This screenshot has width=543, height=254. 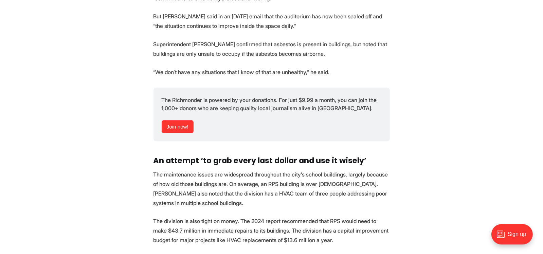 I want to click on p: The division is also tight on money. The 2024 report recommended that RPS would need to make $43...., so click(x=272, y=230).